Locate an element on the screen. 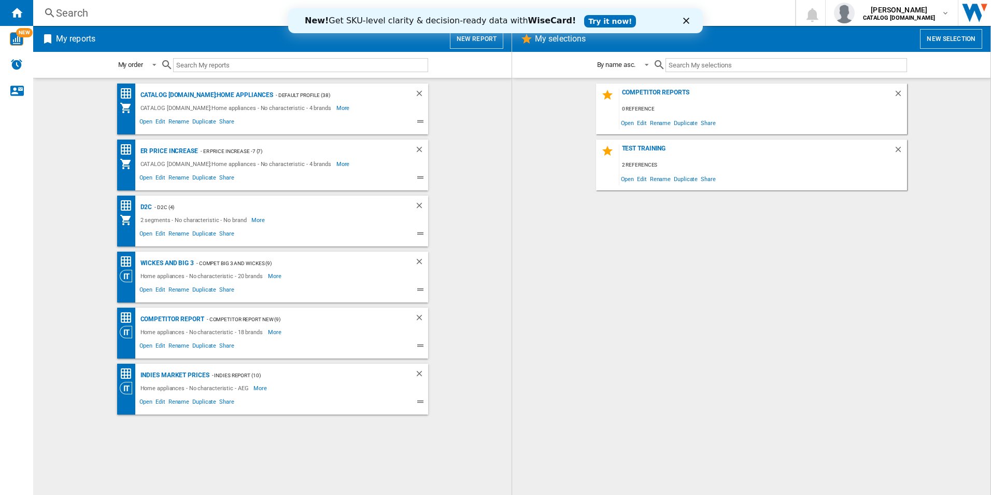 Image resolution: width=991 pixels, height=495 pixels. img: alerts-logo.svg is located at coordinates (17, 64).